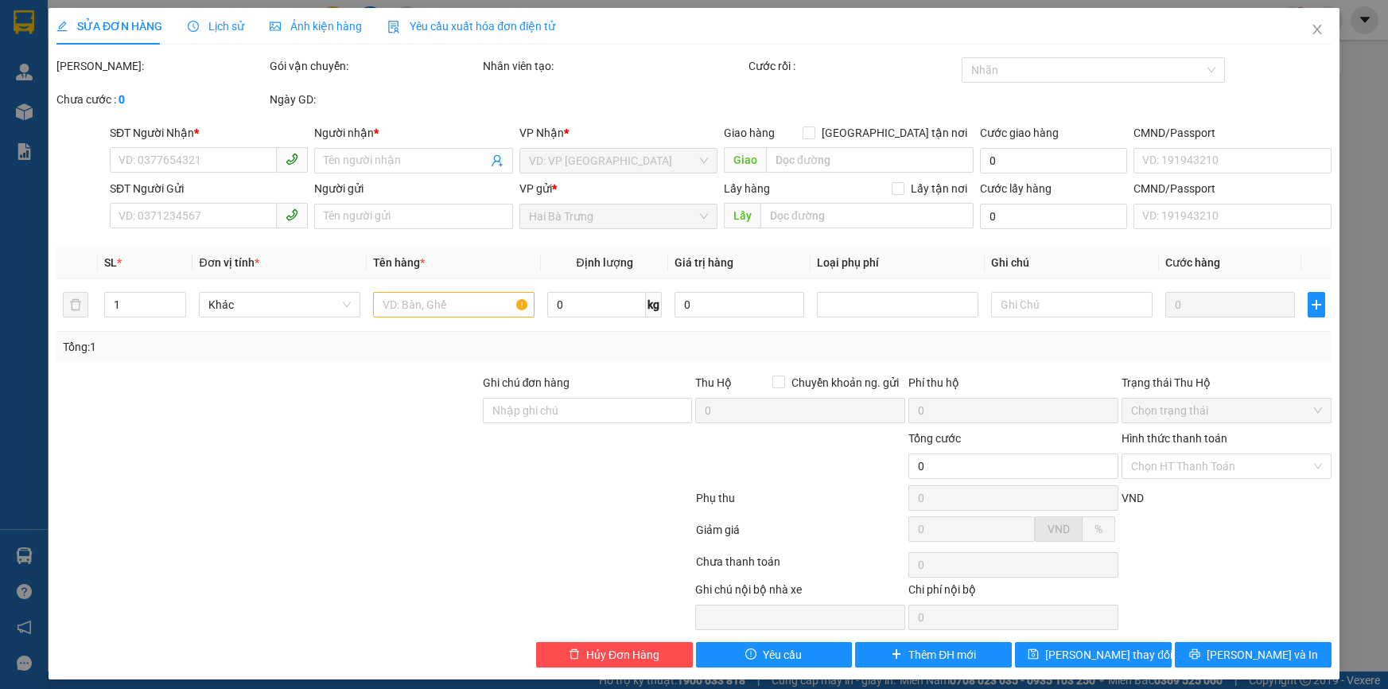 Image resolution: width=1388 pixels, height=689 pixels. What do you see at coordinates (453, 305) in the screenshot?
I see `input: VD: Bàn, Ghế` at bounding box center [453, 305].